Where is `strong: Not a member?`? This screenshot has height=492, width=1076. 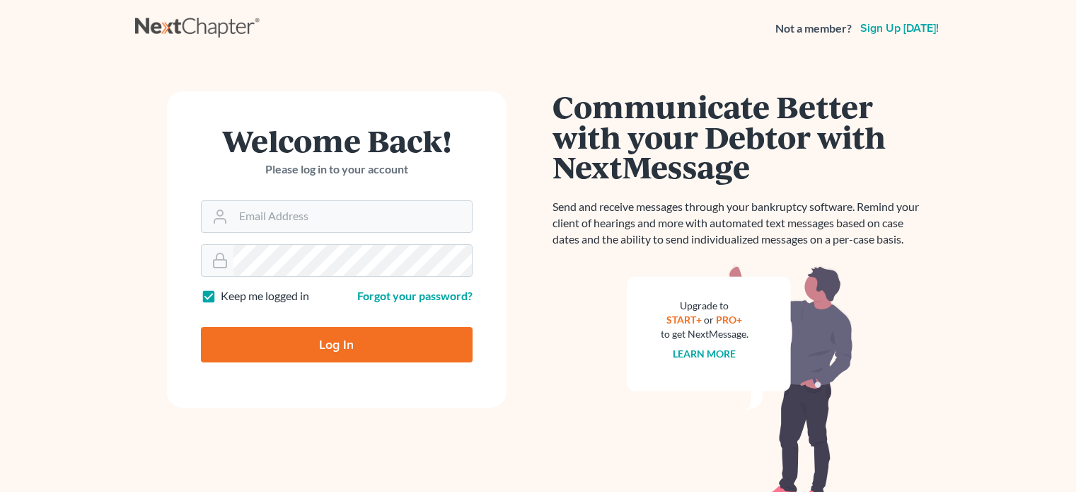 strong: Not a member? is located at coordinates (814, 28).